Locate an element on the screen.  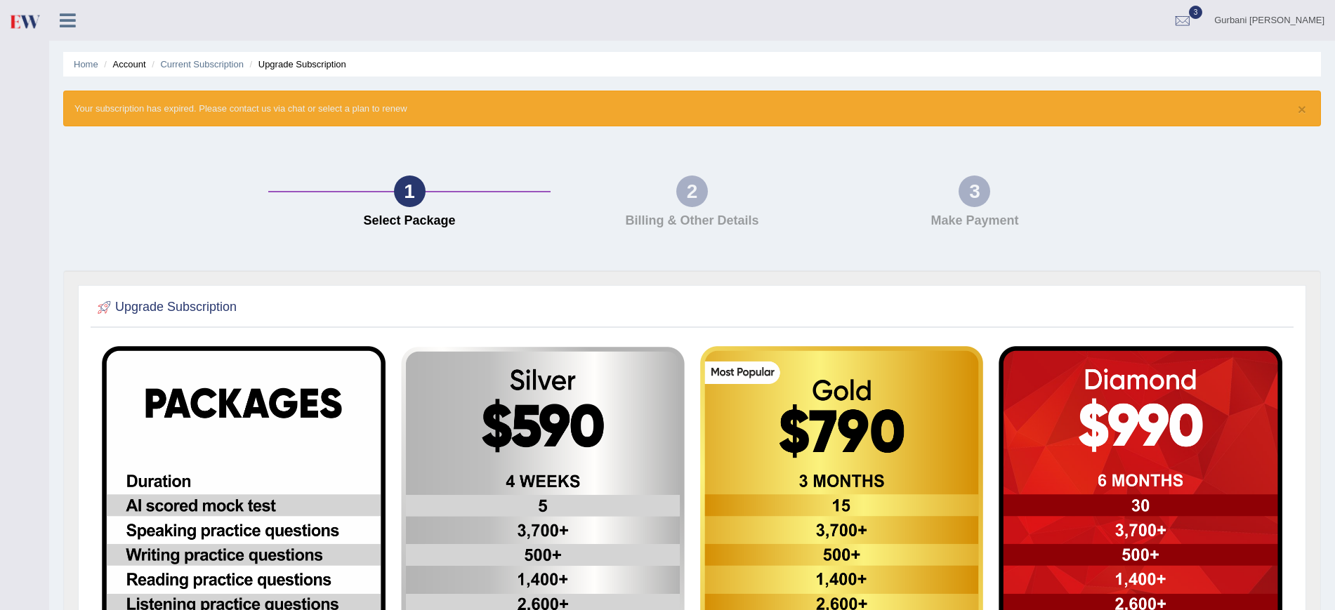
li: Account is located at coordinates (123, 64).